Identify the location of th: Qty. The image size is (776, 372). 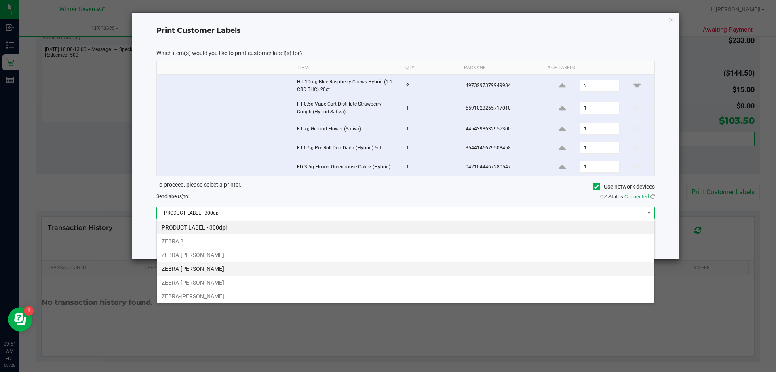
(428, 68).